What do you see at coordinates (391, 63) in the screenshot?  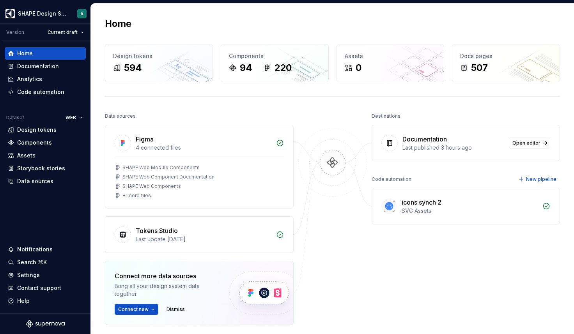 I see `a: Assets0` at bounding box center [391, 63].